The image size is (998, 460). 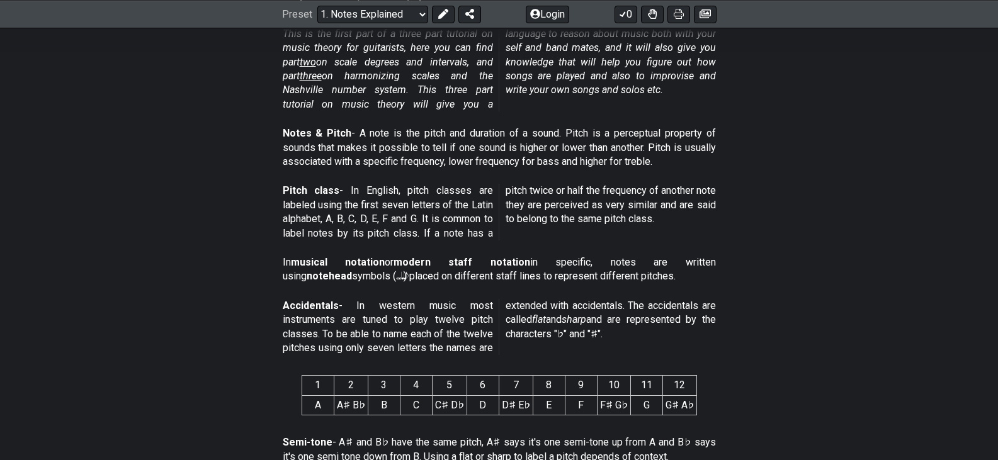 What do you see at coordinates (580, 405) in the screenshot?
I see `td: F` at bounding box center [580, 405].